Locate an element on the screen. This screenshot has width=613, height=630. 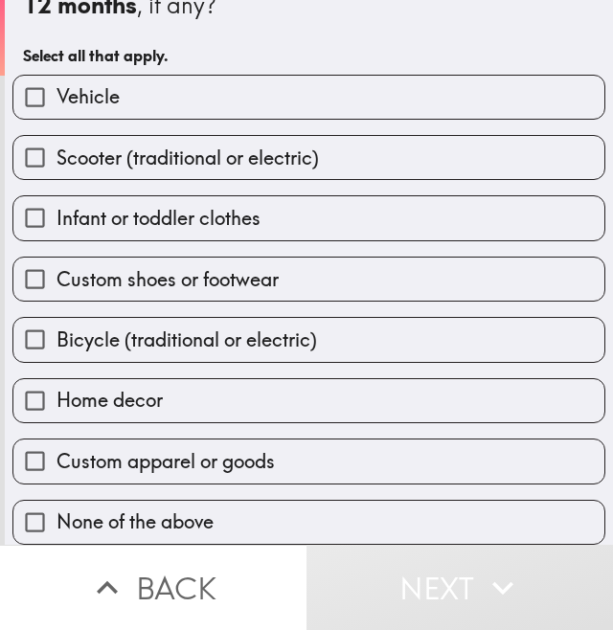
span: Bicycle (traditional or electric) is located at coordinates (187, 340).